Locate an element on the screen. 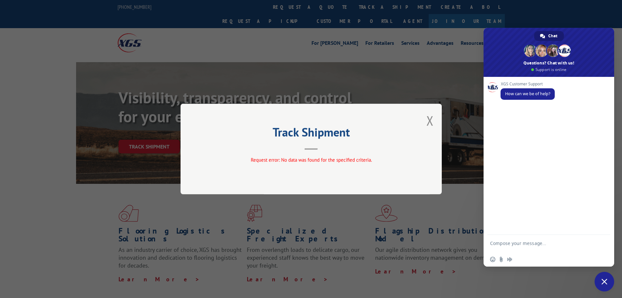 This screenshot has height=298, width=622. div: Chat is located at coordinates (549, 36).